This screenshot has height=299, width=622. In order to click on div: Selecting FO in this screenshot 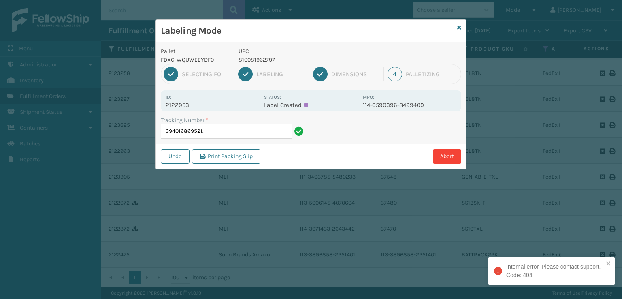, I will do `click(206, 74)`.